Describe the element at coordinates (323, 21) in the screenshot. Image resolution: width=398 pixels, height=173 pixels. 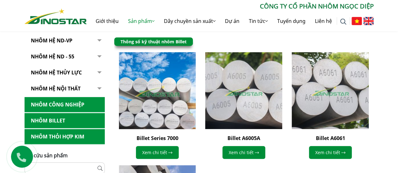
I see `a: Liên hệ` at that location.